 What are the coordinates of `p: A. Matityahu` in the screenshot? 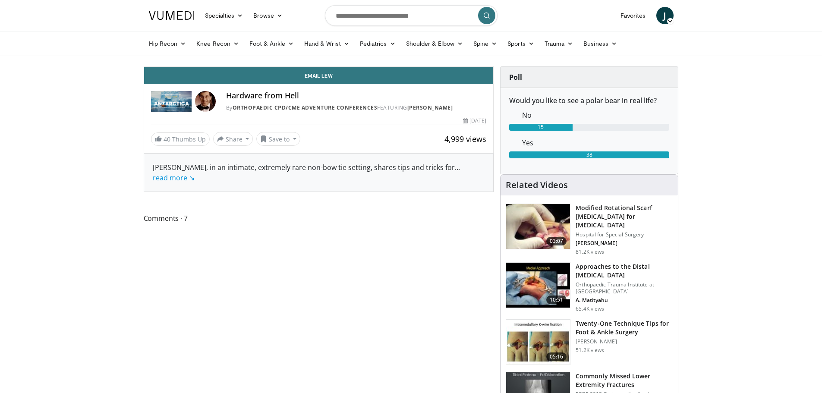 It's located at (624, 301).